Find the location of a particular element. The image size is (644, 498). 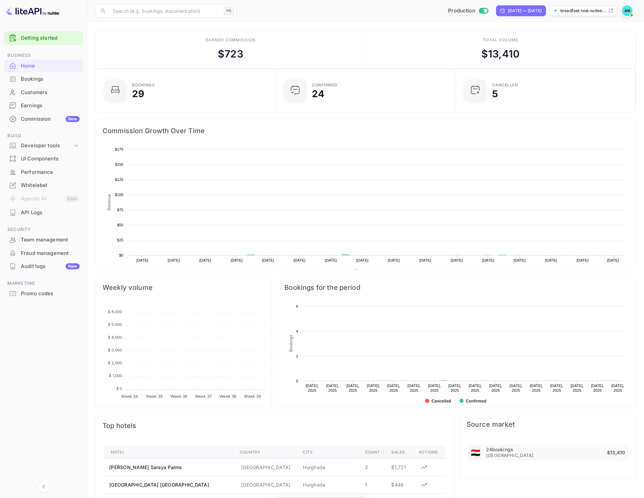

div: CANCELLED is located at coordinates (505, 85).